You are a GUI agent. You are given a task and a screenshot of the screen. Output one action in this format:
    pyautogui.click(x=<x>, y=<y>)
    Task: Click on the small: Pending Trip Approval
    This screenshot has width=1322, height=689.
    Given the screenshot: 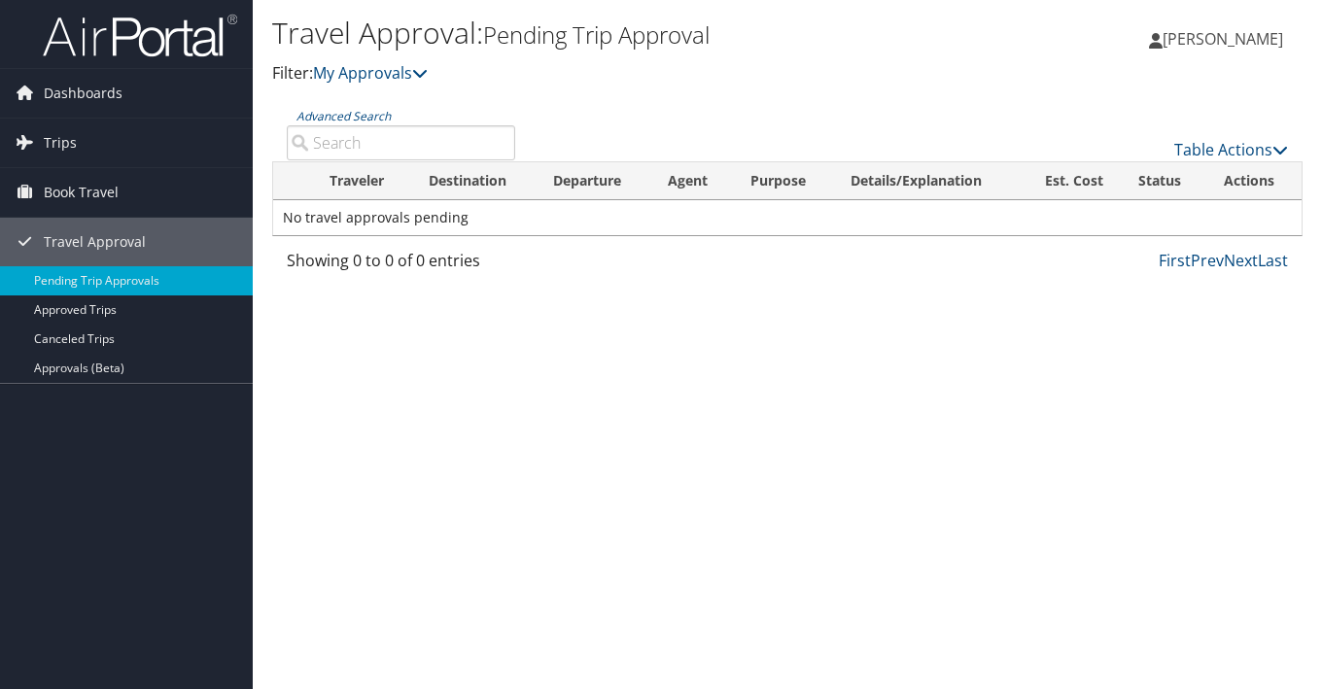 What is the action you would take?
    pyautogui.click(x=596, y=34)
    